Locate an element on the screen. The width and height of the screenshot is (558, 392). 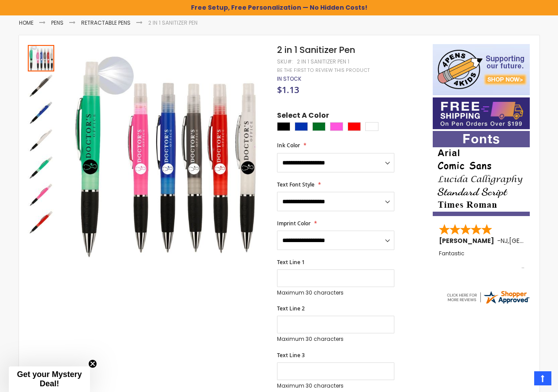
a: Home is located at coordinates (26, 23).